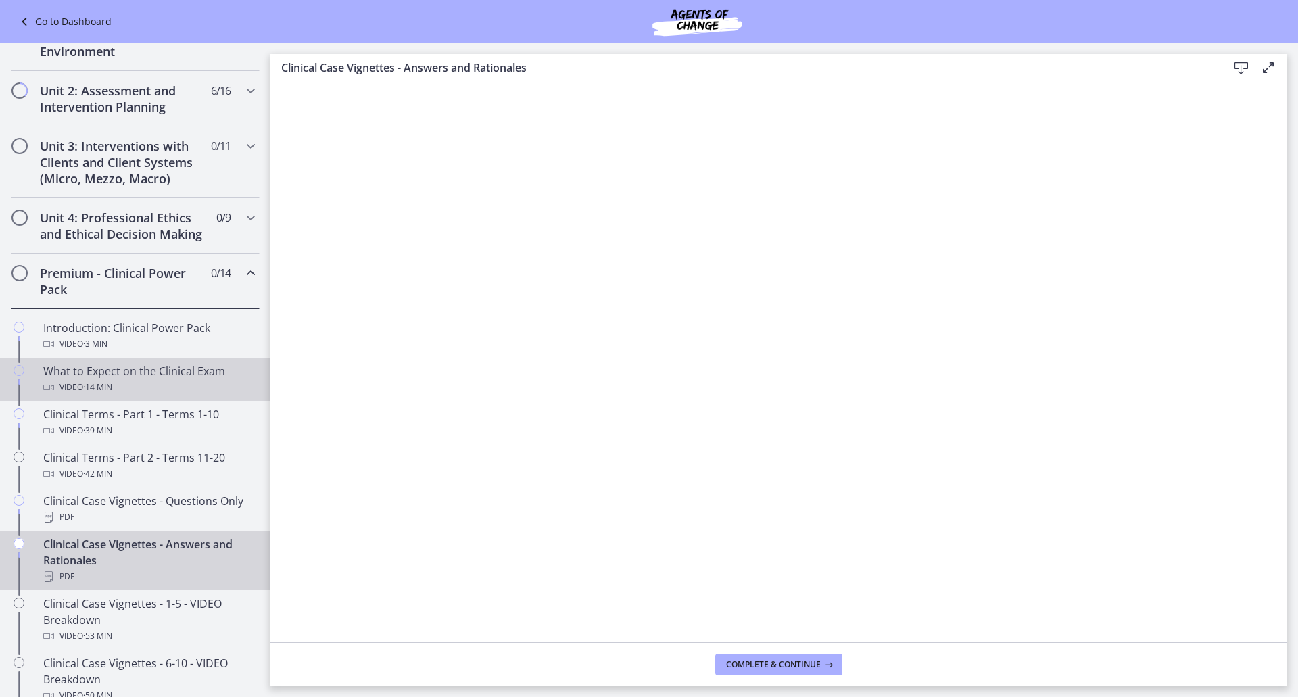 The image size is (1298, 697). What do you see at coordinates (97, 431) in the screenshot?
I see `span: · 39 min` at bounding box center [97, 431].